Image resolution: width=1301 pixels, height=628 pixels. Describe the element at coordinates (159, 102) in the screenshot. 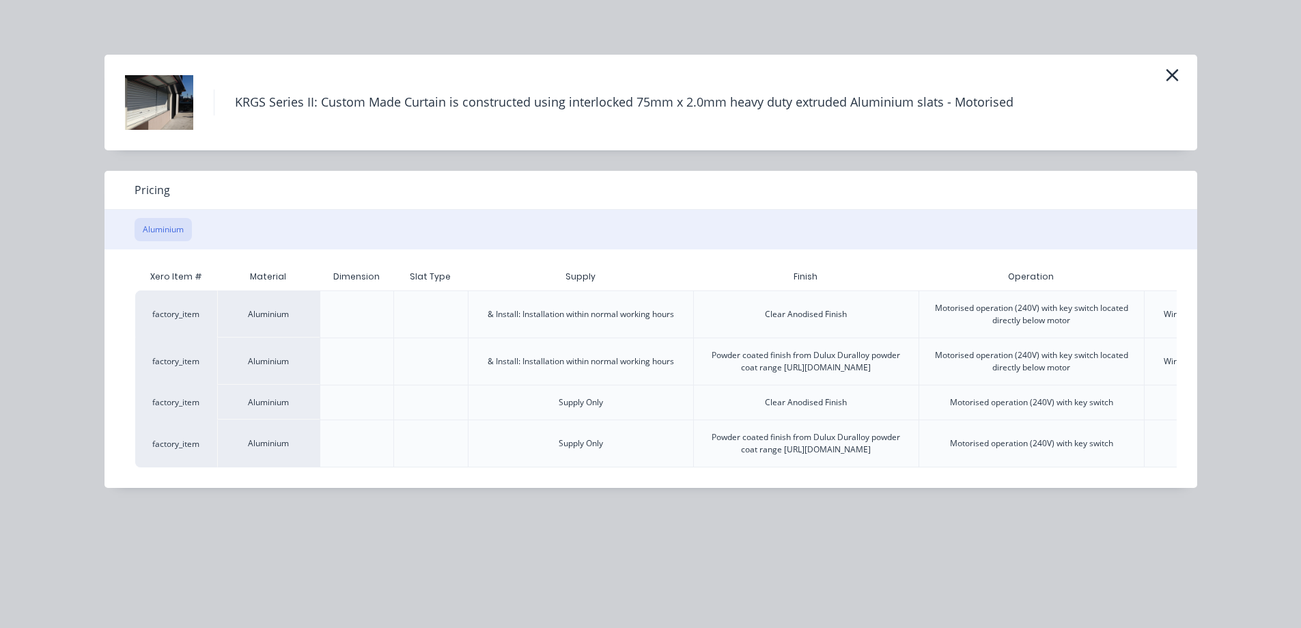

I see `img: KRGS Series II: Custom Made Curtain is constructed using interlocked 75mm x 2.0mm heavy duty extr...` at that location.